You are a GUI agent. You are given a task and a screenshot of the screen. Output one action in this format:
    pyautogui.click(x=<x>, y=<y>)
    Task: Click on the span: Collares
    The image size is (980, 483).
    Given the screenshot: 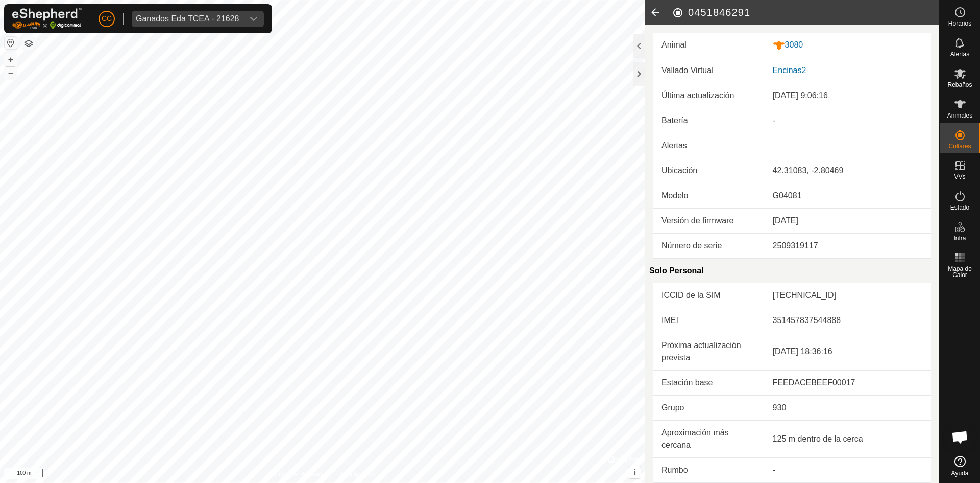 What is the action you would take?
    pyautogui.click(x=960, y=146)
    